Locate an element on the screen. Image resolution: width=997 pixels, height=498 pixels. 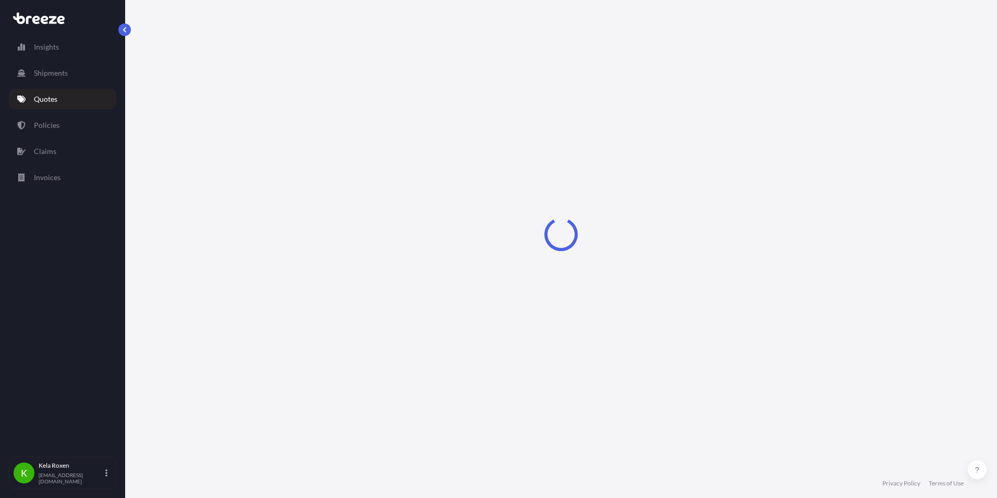
a: Privacy Policy is located at coordinates (901, 483).